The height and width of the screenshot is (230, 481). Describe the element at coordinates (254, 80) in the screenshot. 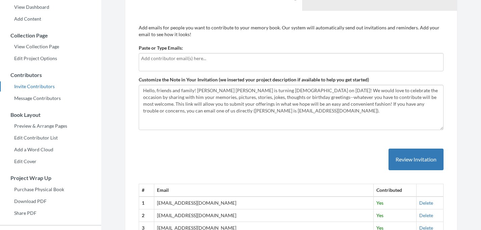

I see `label: Customize the Note in Your Invitation (we inserted your project description if available to help ...` at that location.